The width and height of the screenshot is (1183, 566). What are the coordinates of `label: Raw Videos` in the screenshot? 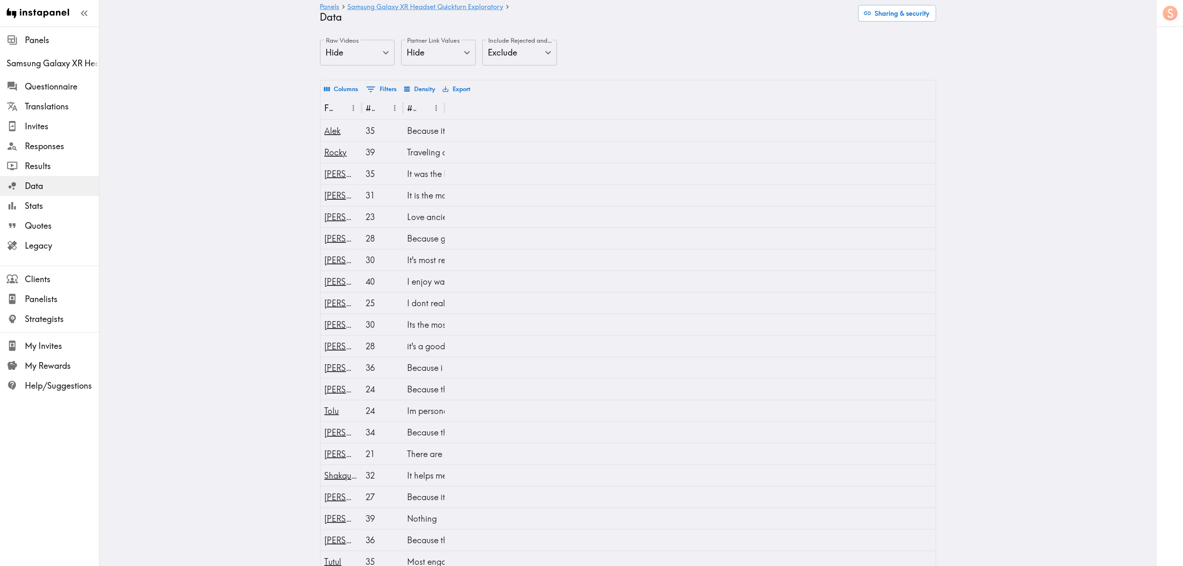 It's located at (342, 41).